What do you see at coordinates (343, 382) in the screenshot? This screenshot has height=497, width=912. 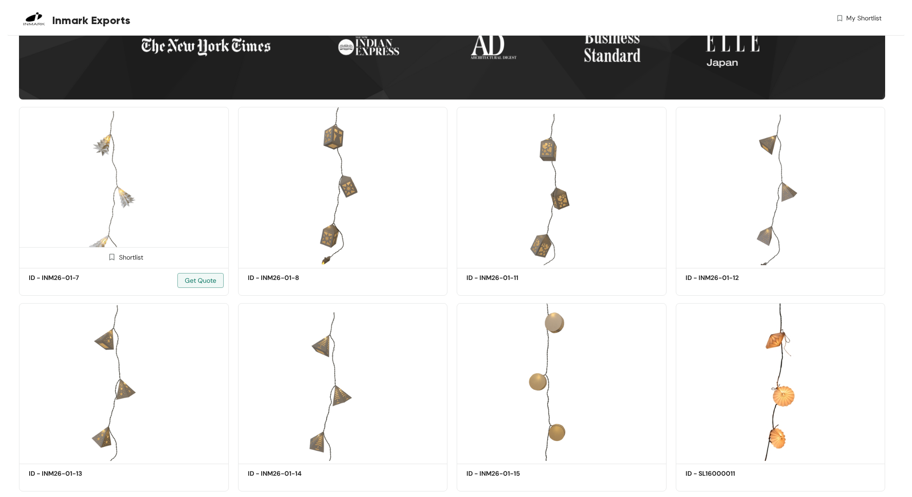 I see `img: 7c82d064-a57e-48e2-b6f3-0be30bda1b37` at bounding box center [343, 382].